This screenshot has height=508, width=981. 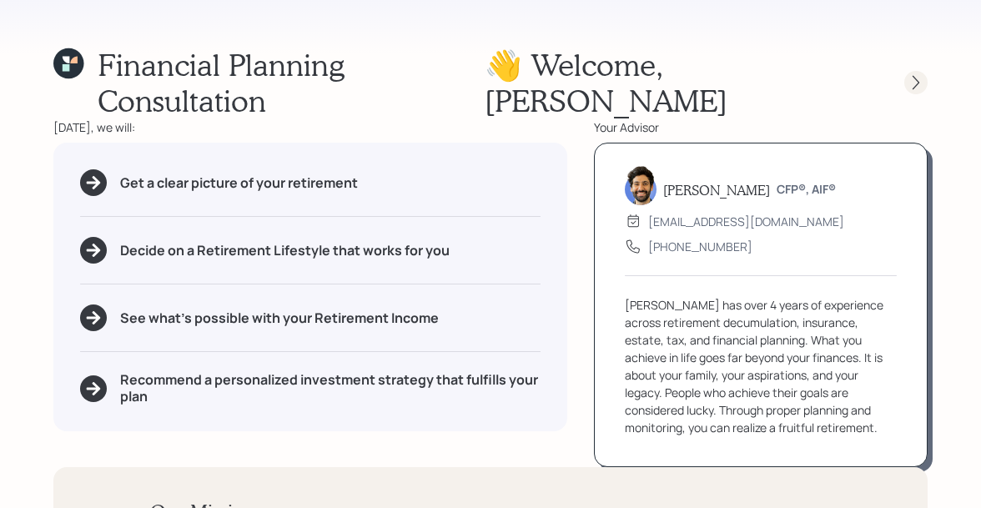 What do you see at coordinates (239, 183) in the screenshot?
I see `h5: Get a clear picture of your retirement` at bounding box center [239, 183].